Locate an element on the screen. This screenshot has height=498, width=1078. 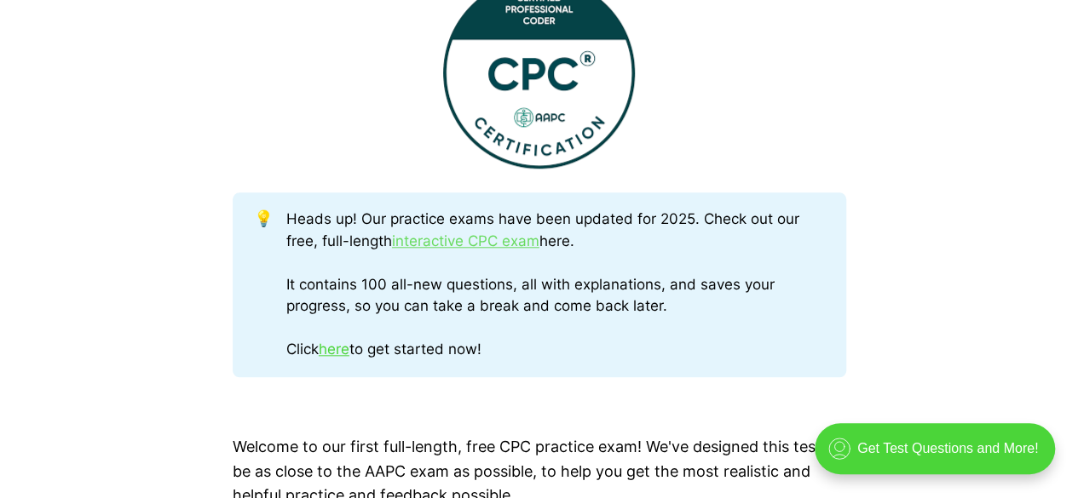
div: Heads up! Our practice exams have been updated for 2025. Check out our free, full-length here. It... is located at coordinates (555, 285).